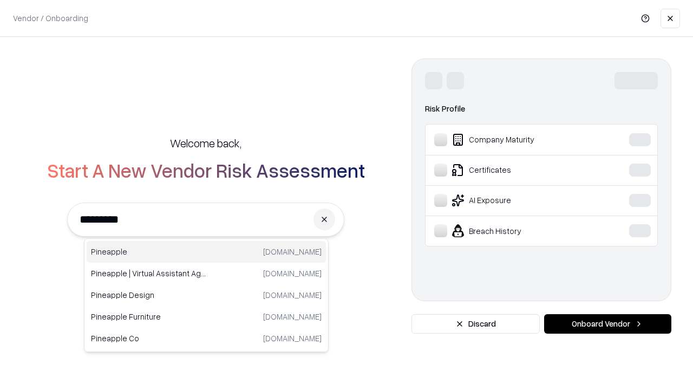 The width and height of the screenshot is (693, 390). What do you see at coordinates (148, 295) in the screenshot?
I see `p: Pineapple Design` at bounding box center [148, 295].